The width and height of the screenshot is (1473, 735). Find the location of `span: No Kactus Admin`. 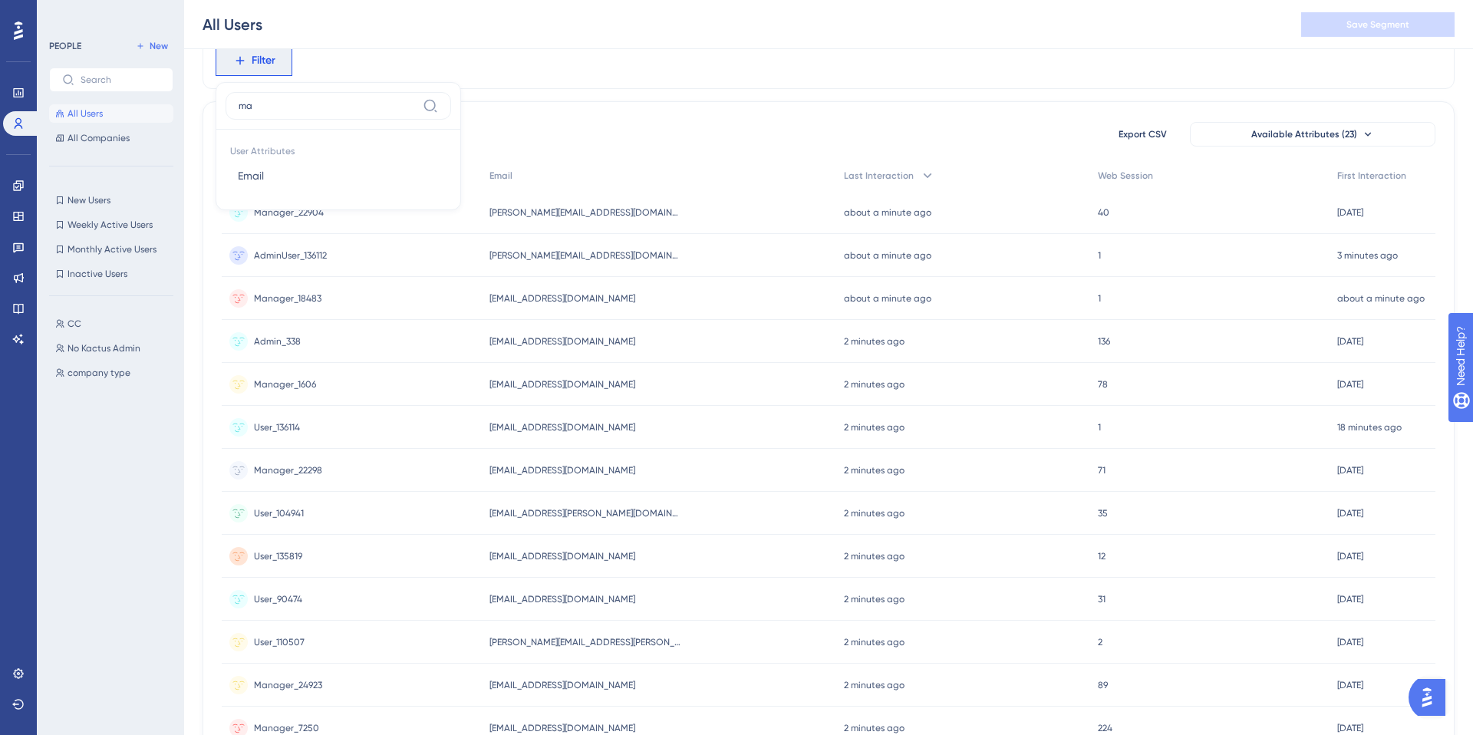

span: No Kactus Admin is located at coordinates (104, 348).